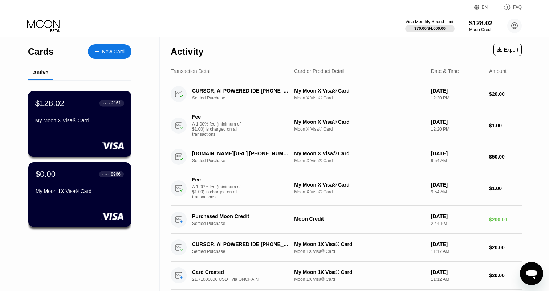 This screenshot has width=549, height=291. I want to click on div: Date & Time, so click(444, 71).